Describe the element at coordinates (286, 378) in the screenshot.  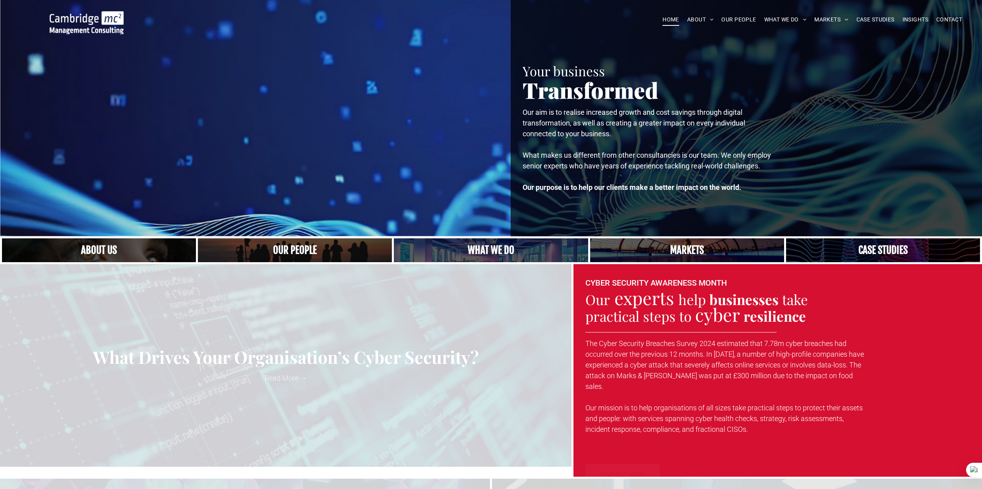
I see `a: Read More →` at that location.